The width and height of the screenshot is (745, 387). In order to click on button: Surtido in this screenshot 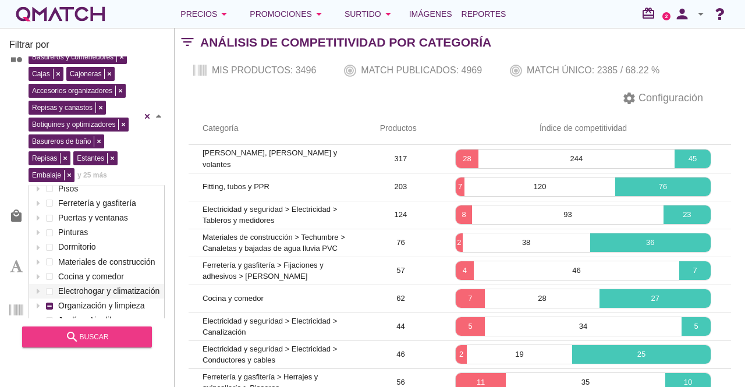, I will do `click(369, 14)`.